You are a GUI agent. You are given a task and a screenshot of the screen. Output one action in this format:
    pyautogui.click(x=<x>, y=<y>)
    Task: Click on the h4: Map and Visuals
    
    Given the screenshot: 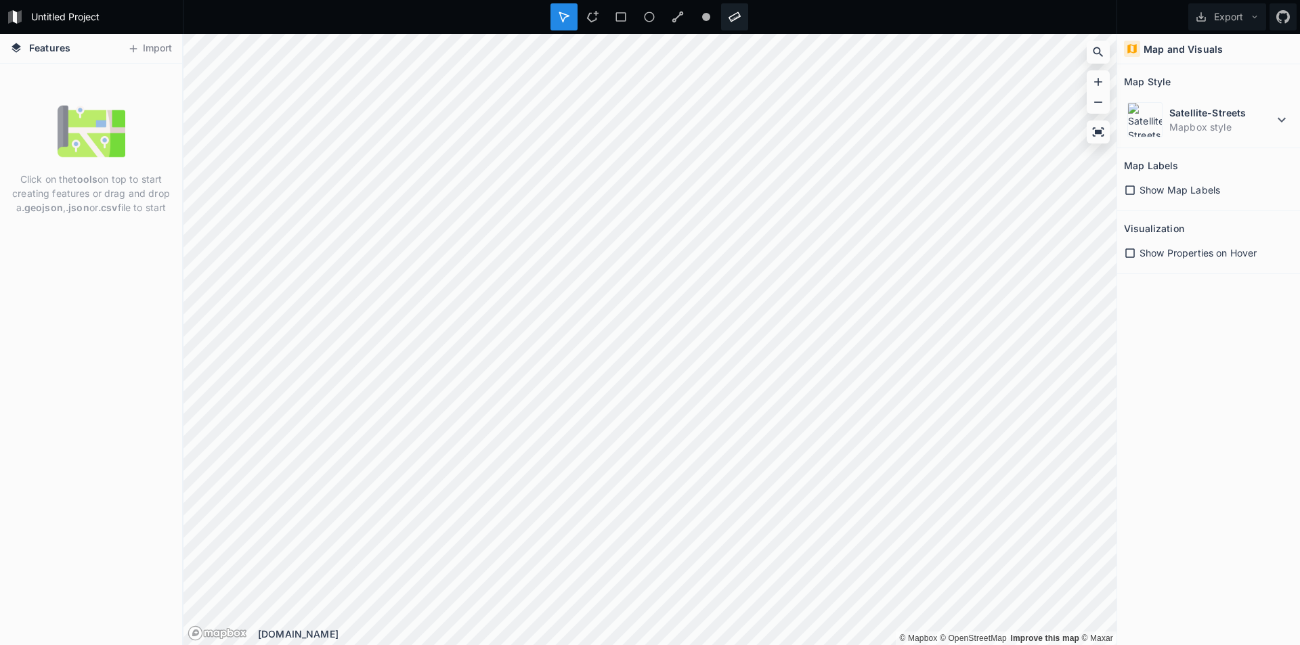 What is the action you would take?
    pyautogui.click(x=1183, y=49)
    